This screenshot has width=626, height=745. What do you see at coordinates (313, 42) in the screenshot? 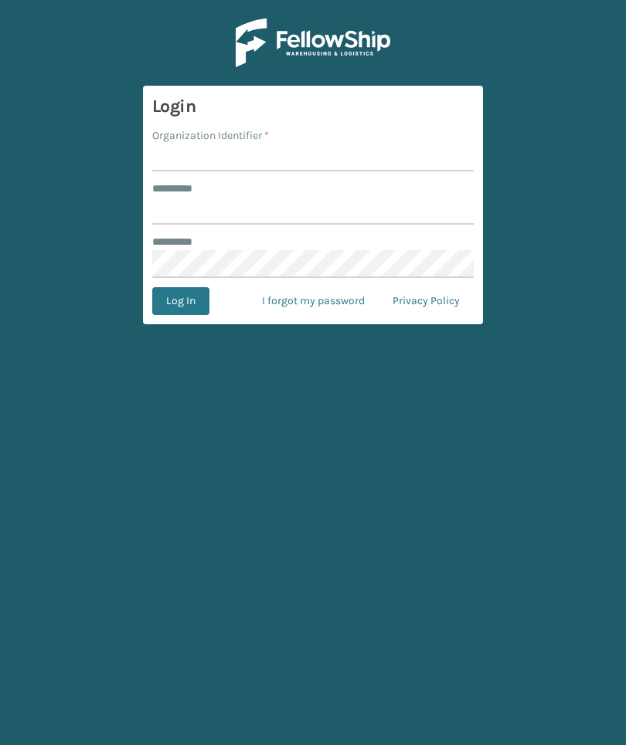
I see `img: Logo` at bounding box center [313, 42].